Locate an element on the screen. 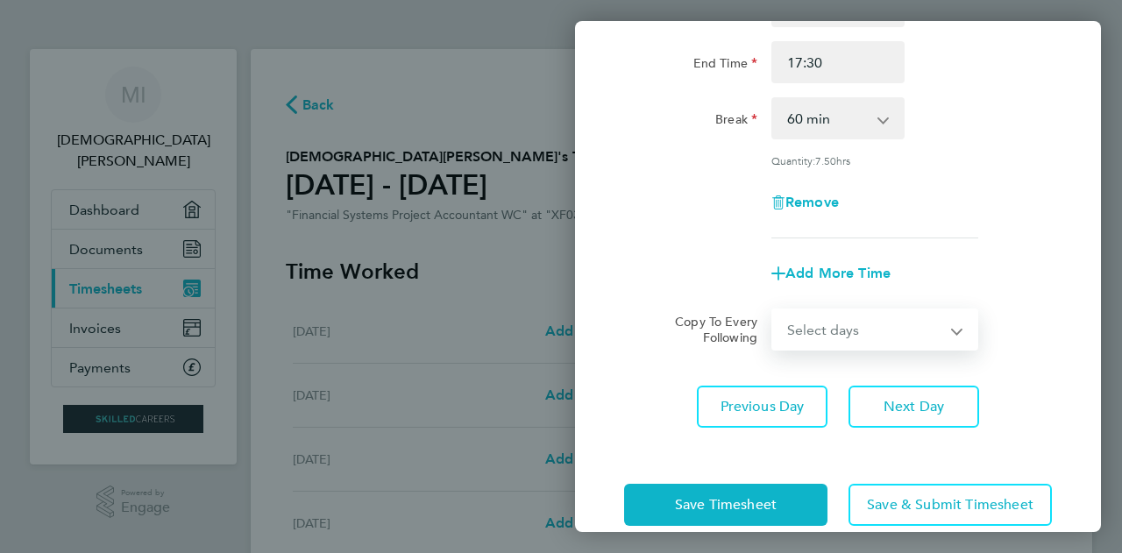 Image resolution: width=1122 pixels, height=553 pixels. button: Save Timesheet is located at coordinates (726, 505).